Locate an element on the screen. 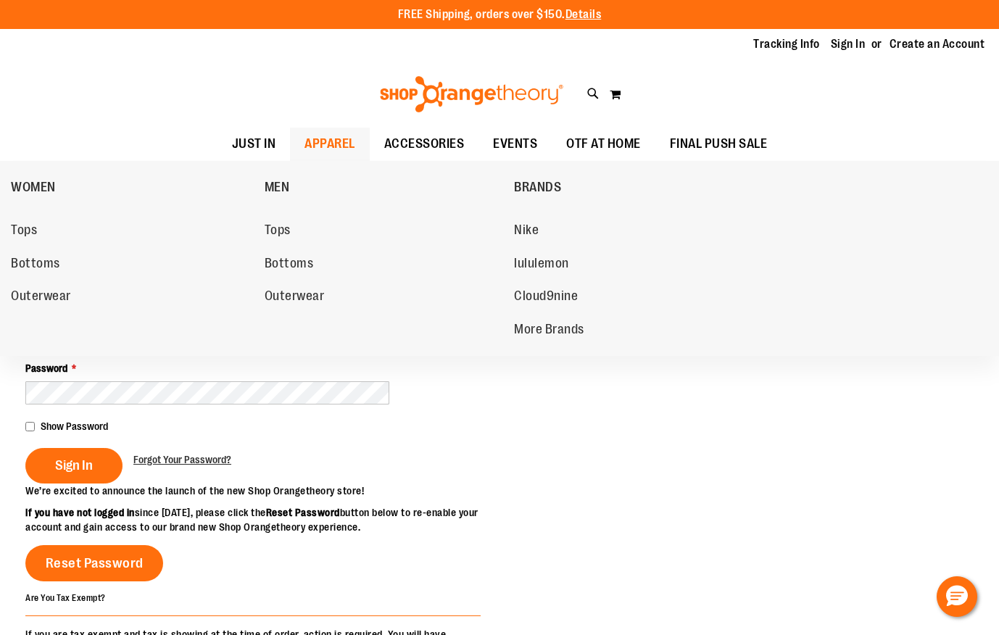 This screenshot has width=999, height=635. span: ACCESSORIES is located at coordinates (424, 143).